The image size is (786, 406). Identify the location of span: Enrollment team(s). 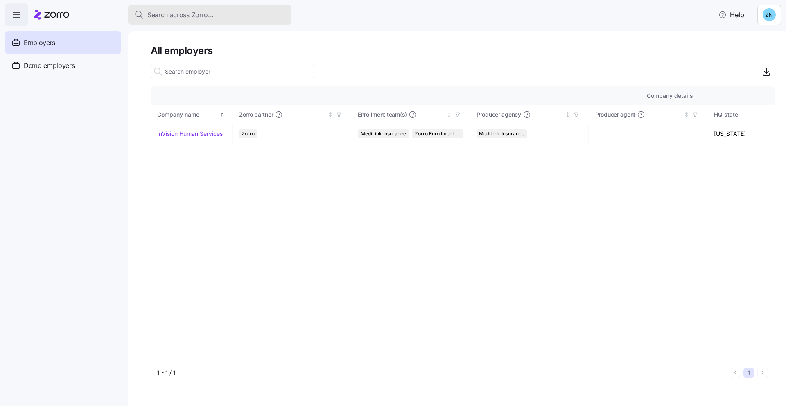
(382, 115).